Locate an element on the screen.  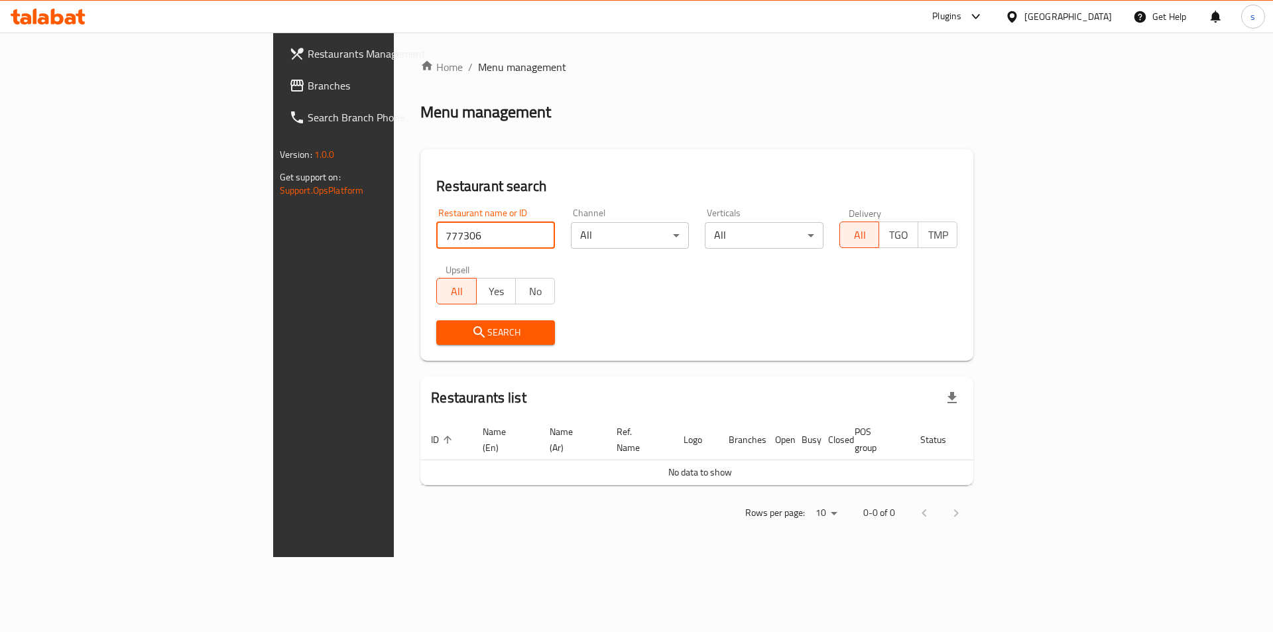
span: Get support on: is located at coordinates (310, 177).